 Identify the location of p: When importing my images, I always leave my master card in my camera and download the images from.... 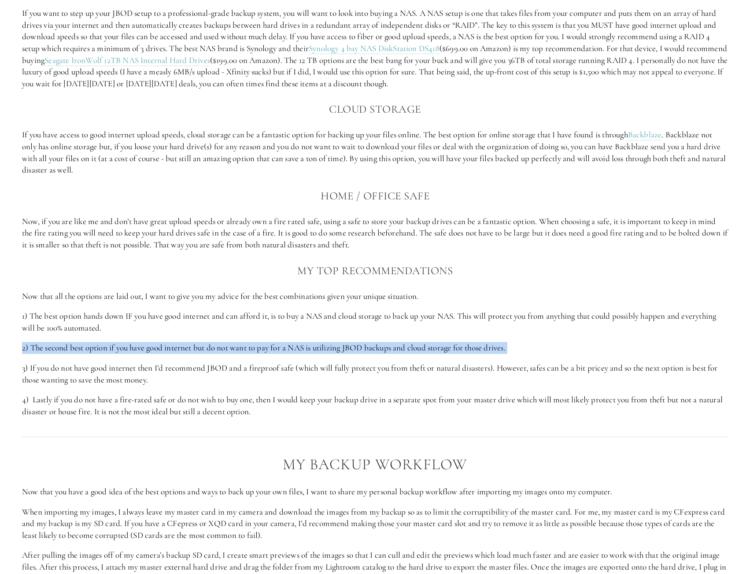
(375, 524).